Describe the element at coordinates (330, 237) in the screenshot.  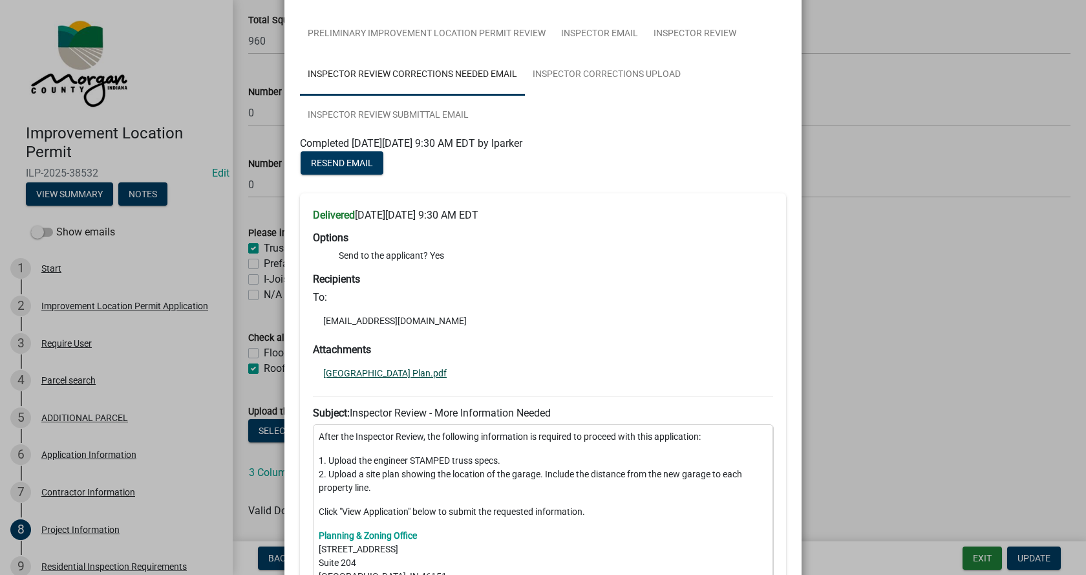
I see `strong: Options` at that location.